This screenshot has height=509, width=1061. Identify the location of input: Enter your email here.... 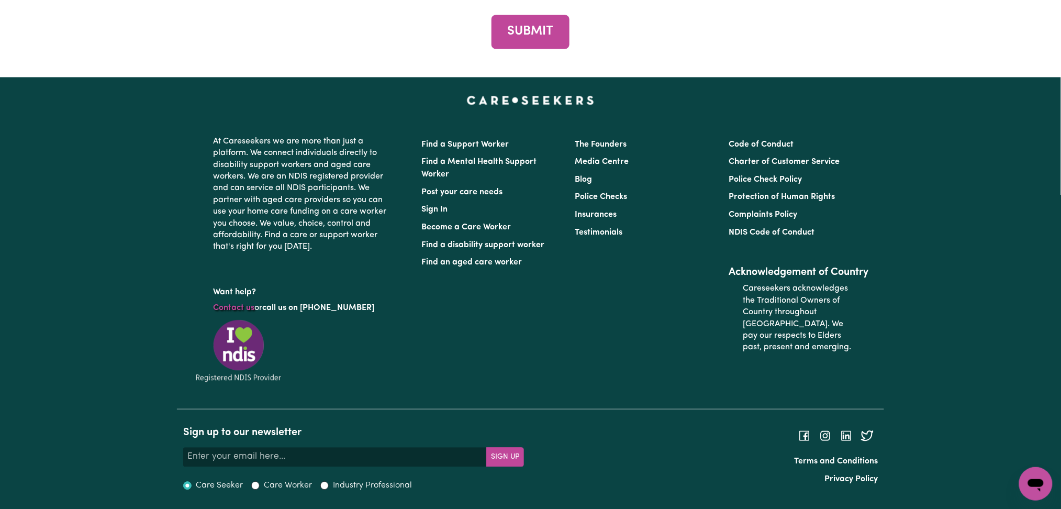
(335, 456).